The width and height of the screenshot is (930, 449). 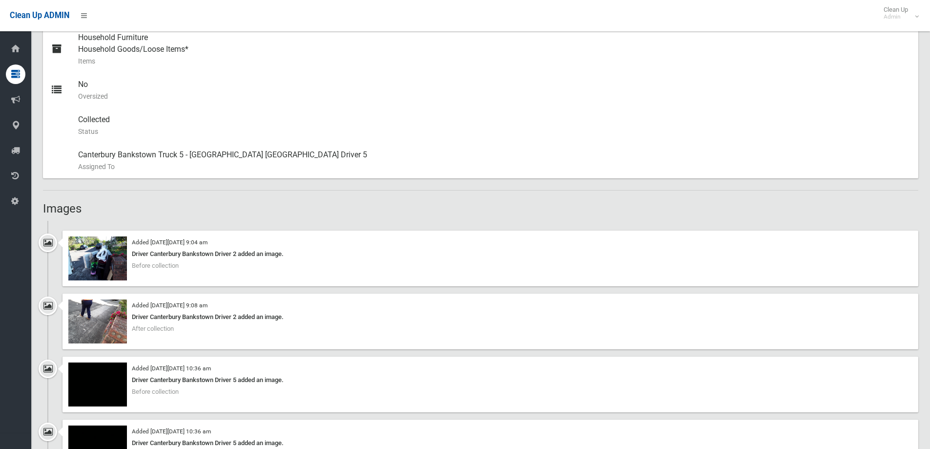 What do you see at coordinates (40, 15) in the screenshot?
I see `span: Clean Up ADMIN` at bounding box center [40, 15].